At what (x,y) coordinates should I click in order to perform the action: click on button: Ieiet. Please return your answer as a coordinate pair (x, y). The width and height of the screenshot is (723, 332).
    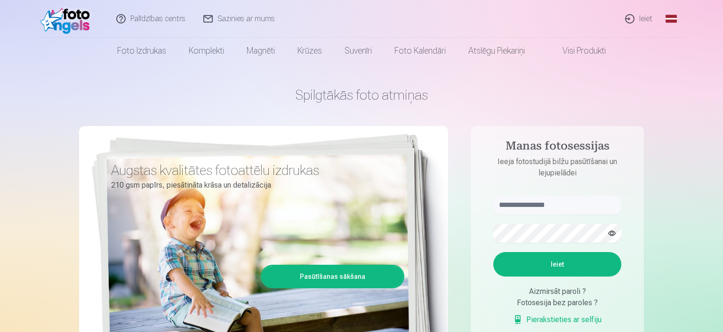
    Looking at the image, I should click on (557, 264).